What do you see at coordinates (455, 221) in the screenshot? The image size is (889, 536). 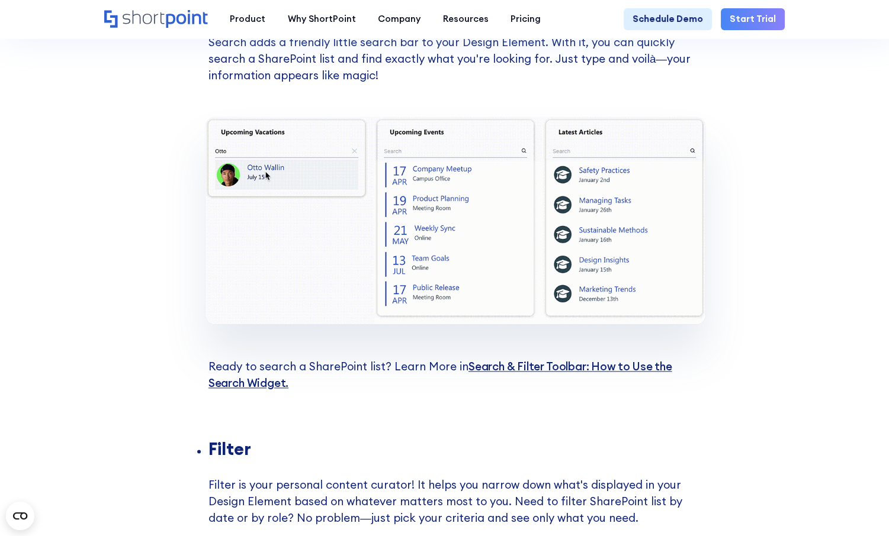 I see `img: search a Sharepoint list` at bounding box center [455, 221].